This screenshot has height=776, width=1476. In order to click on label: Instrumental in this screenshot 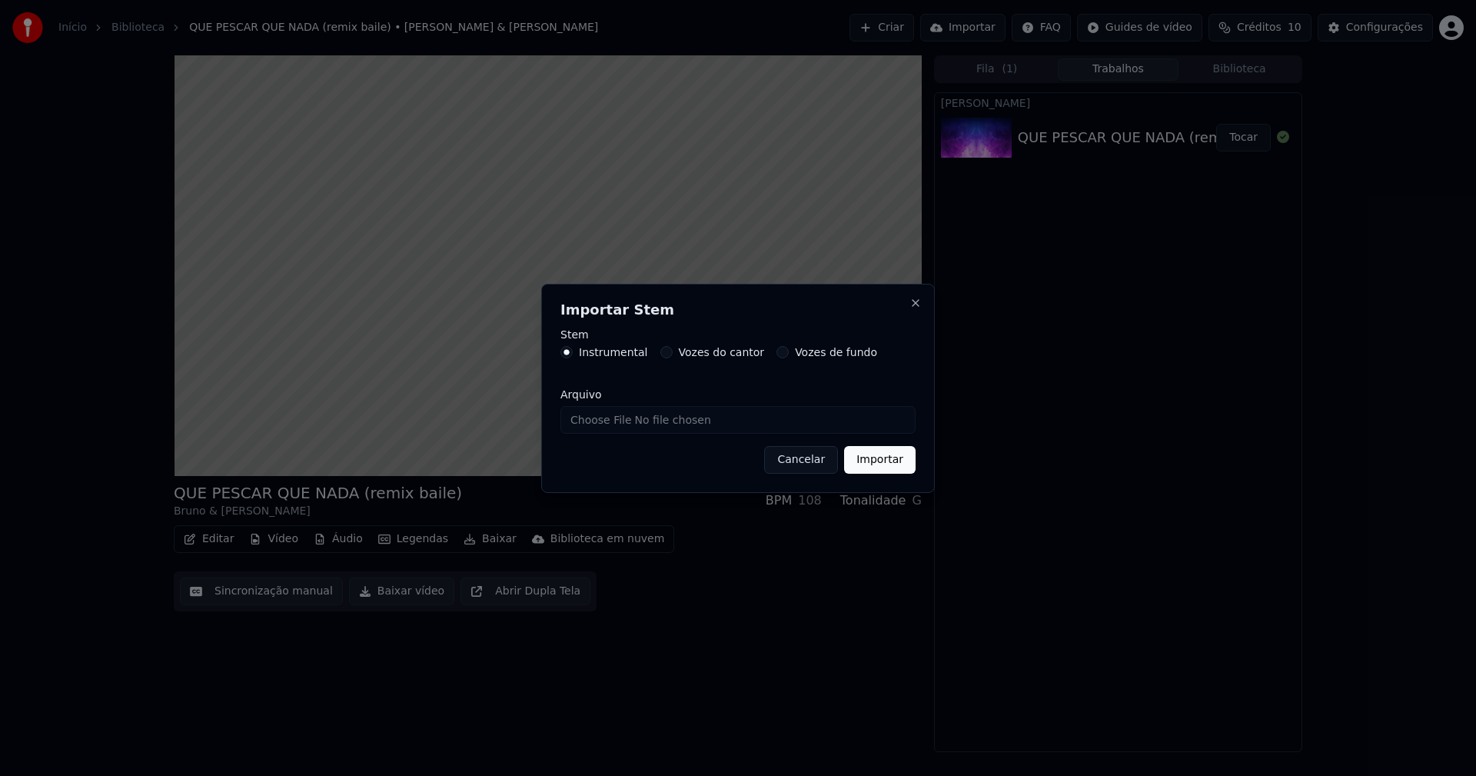, I will do `click(614, 352)`.